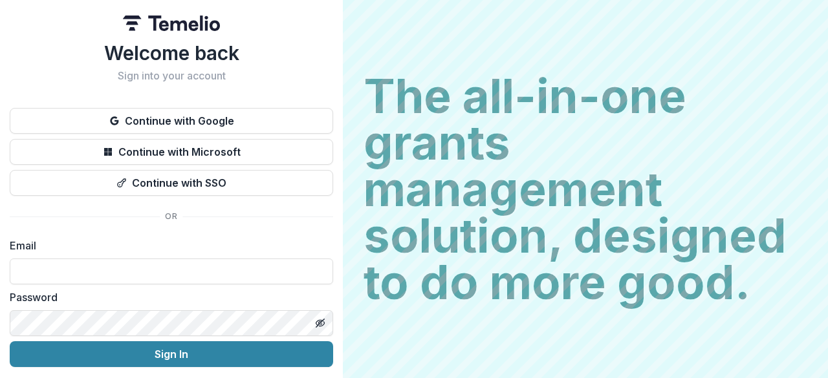 This screenshot has width=828, height=378. I want to click on h2: Sign into your account, so click(171, 76).